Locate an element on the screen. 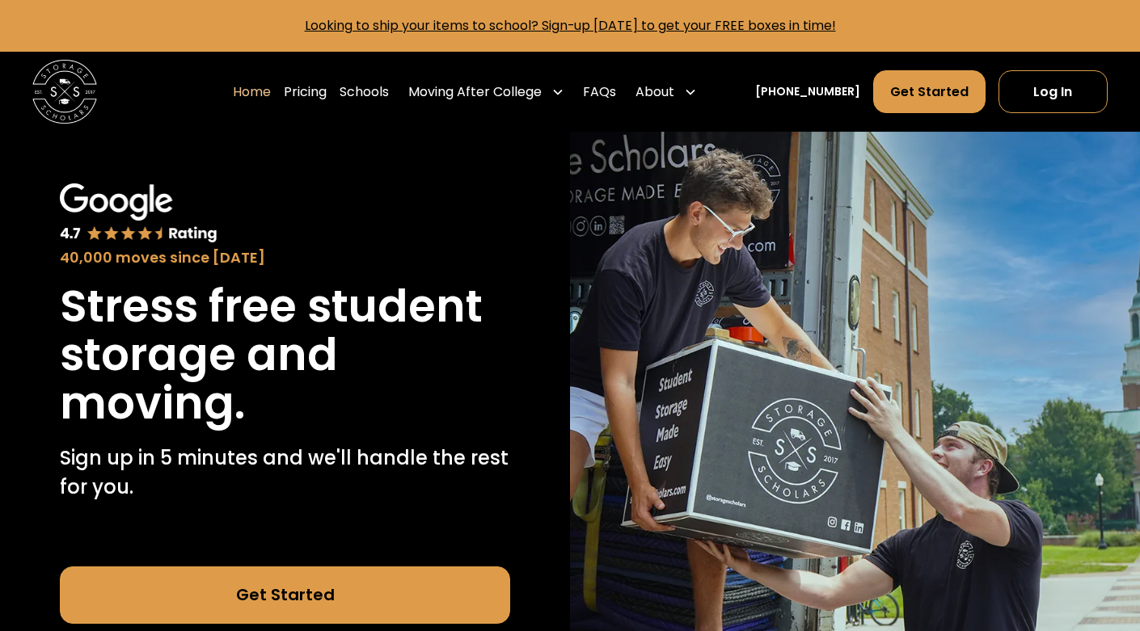 Image resolution: width=1140 pixels, height=631 pixels. img: Storage Scholars main logo is located at coordinates (65, 92).